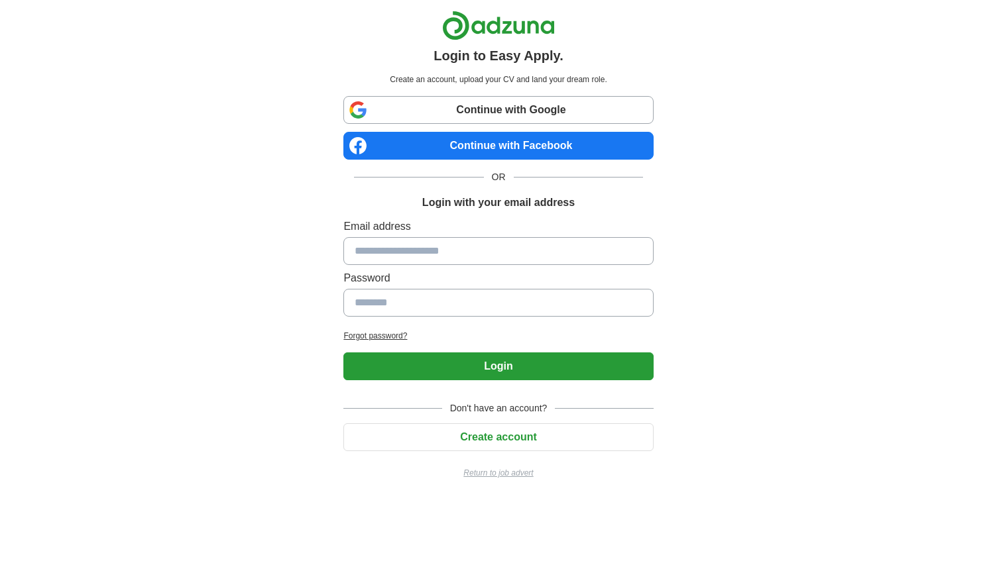 The width and height of the screenshot is (997, 563). What do you see at coordinates (498, 366) in the screenshot?
I see `button: Login` at bounding box center [498, 366].